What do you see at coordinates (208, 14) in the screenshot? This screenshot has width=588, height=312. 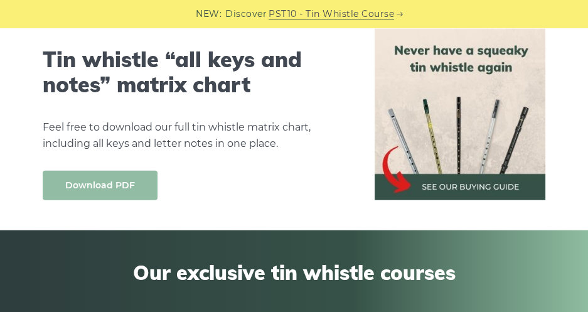 I see `span: NEW:` at bounding box center [208, 14].